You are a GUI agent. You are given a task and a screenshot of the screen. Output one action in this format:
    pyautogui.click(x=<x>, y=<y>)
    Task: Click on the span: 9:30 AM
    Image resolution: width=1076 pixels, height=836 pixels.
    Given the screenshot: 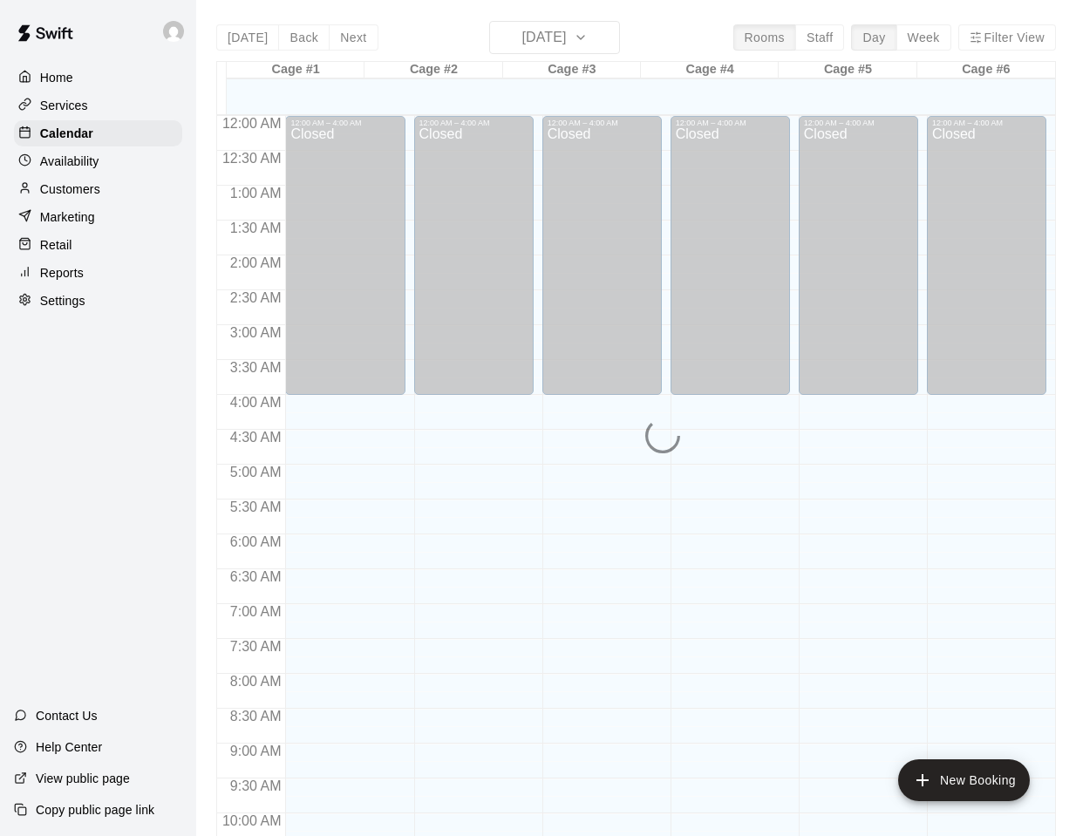 What is the action you would take?
    pyautogui.click(x=256, y=786)
    